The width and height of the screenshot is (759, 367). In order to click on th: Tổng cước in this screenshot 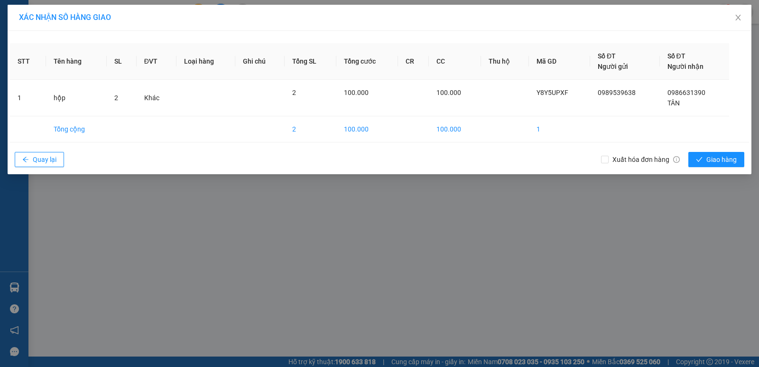, I will do `click(367, 61)`.